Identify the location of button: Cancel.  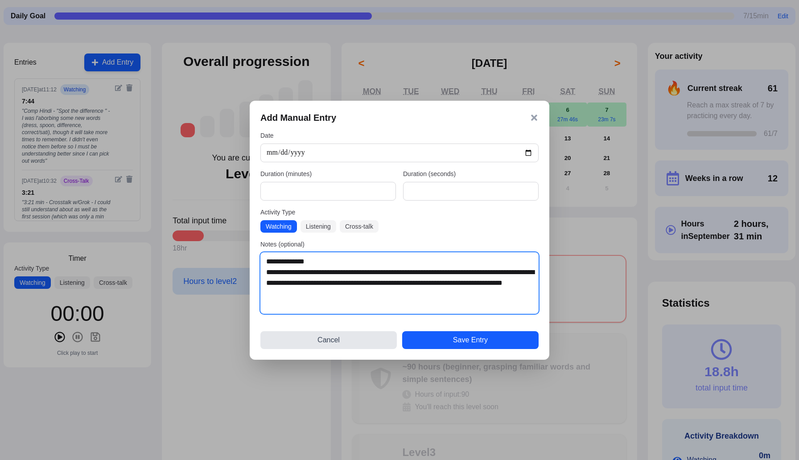
(328, 340).